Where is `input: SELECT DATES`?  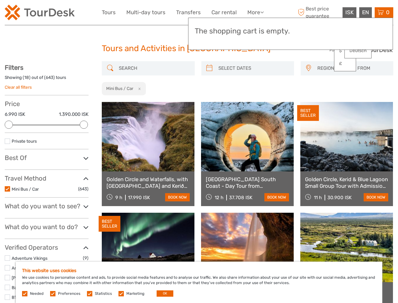
input: SELECT DATES is located at coordinates (253, 68).